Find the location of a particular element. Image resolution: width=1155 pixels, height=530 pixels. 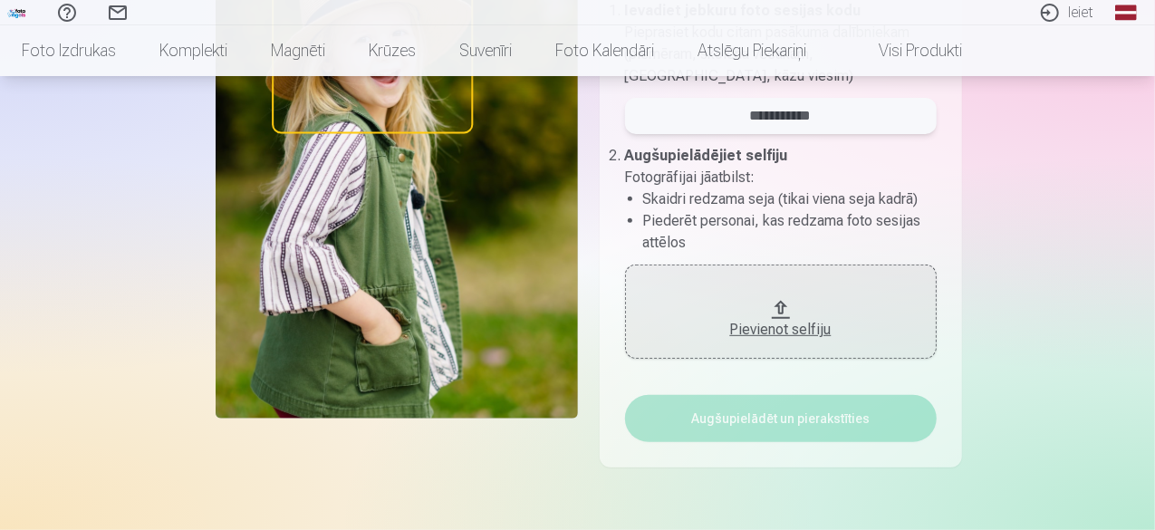

a: Komplekti is located at coordinates (193, 51).